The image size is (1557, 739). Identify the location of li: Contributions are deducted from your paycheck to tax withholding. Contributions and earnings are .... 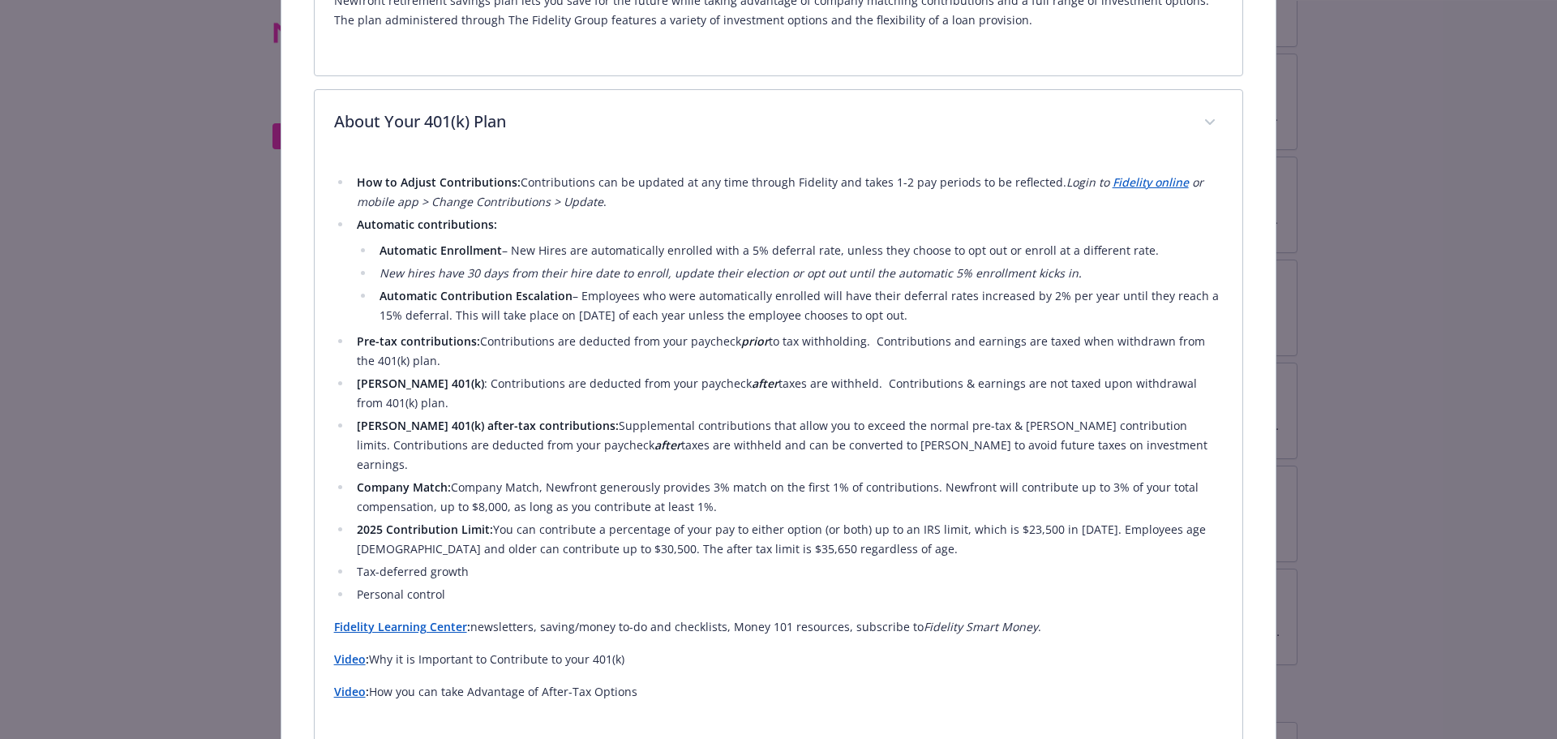
(787, 351).